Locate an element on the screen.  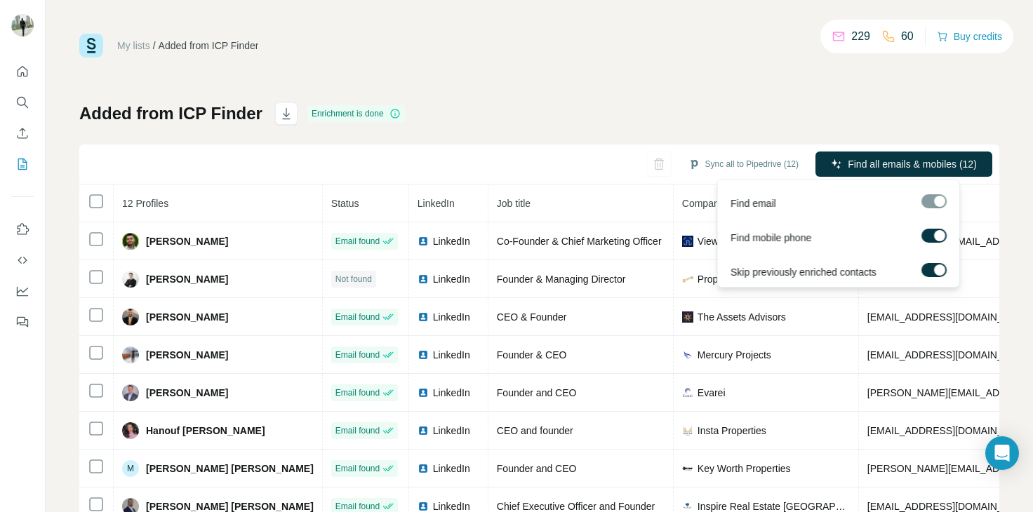
button: Use Surfe on LinkedIn is located at coordinates (22, 230).